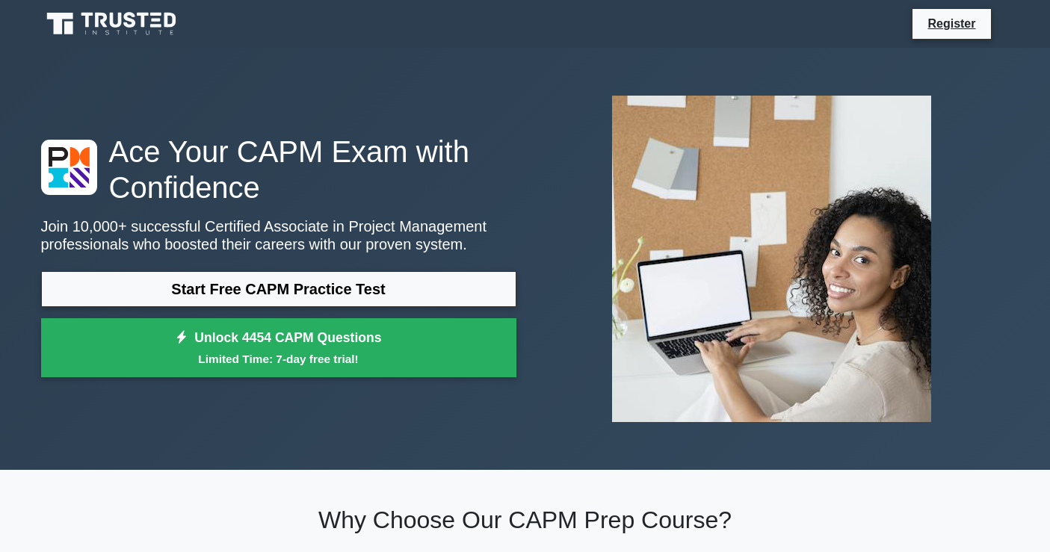  What do you see at coordinates (525, 520) in the screenshot?
I see `h2: Why Choose Our CAPM Prep Course?` at bounding box center [525, 520].